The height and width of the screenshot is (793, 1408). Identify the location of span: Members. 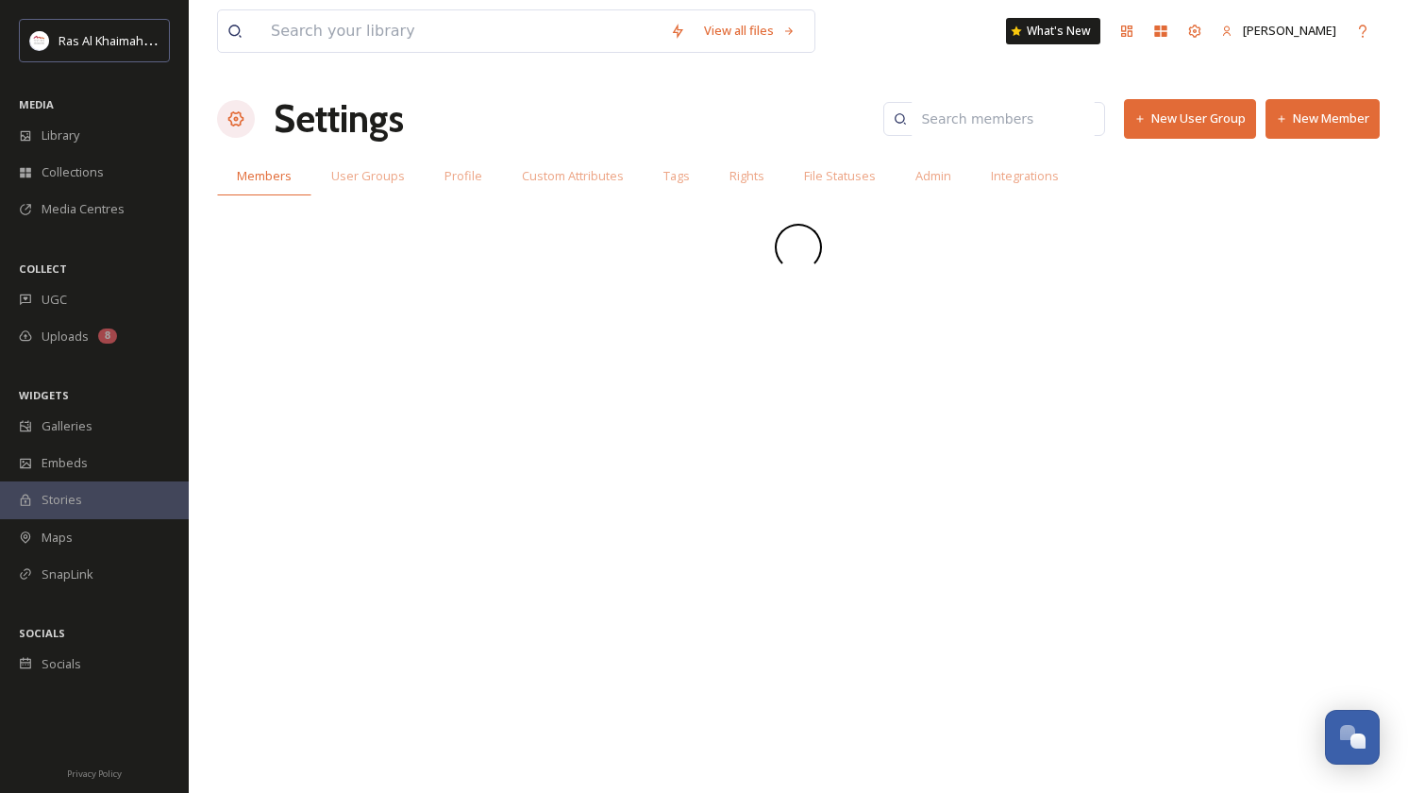
(264, 176).